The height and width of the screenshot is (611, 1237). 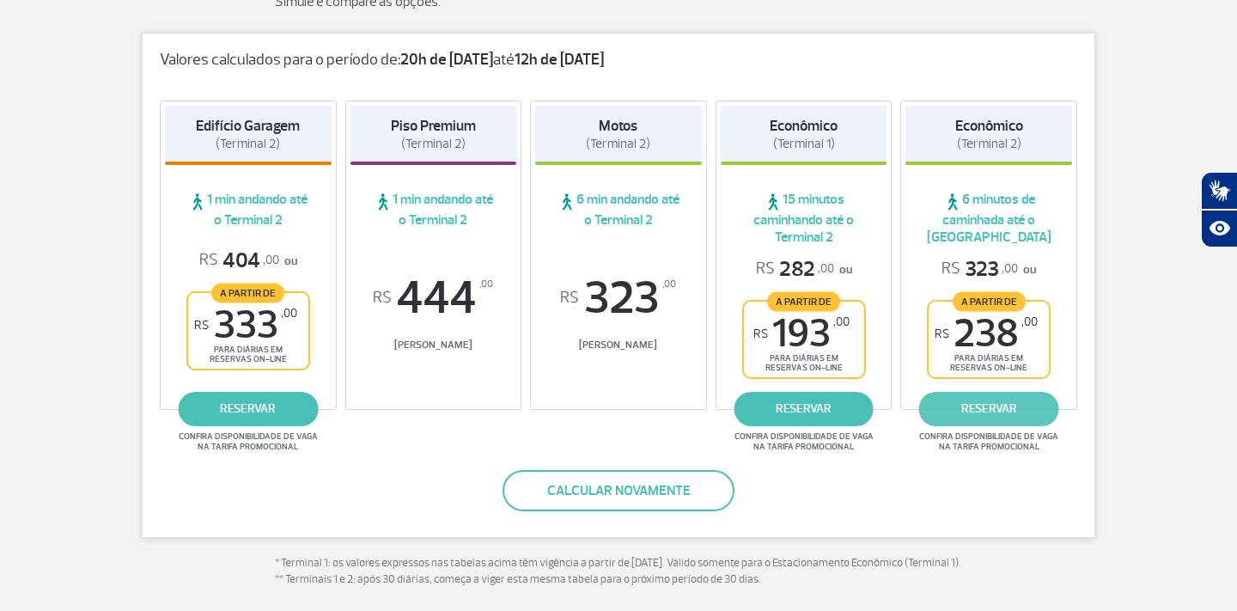 What do you see at coordinates (618, 490) in the screenshot?
I see `button: Calcular novamente` at bounding box center [618, 490].